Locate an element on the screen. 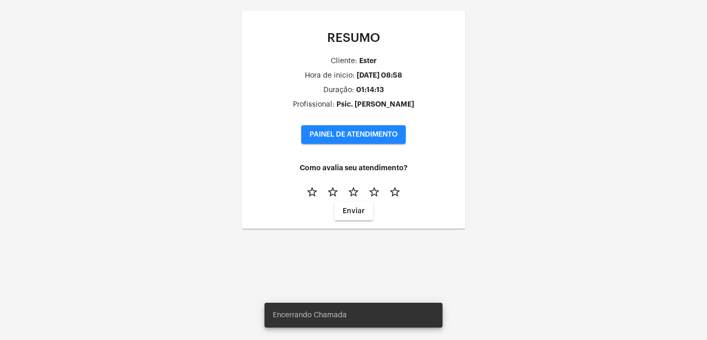 This screenshot has width=707, height=340. div: Cliente: is located at coordinates (344, 61).